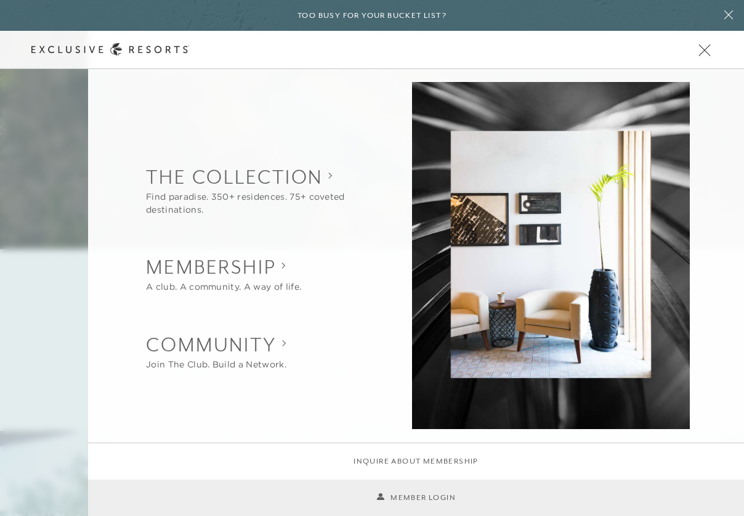  I want to click on div: A club. A community. A way of life., so click(224, 287).